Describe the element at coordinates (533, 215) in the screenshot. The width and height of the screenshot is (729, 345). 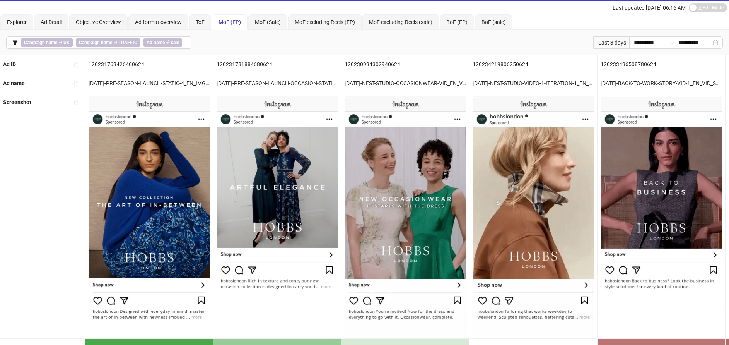
I see `img: Screenshot 120234219806250624` at that location.